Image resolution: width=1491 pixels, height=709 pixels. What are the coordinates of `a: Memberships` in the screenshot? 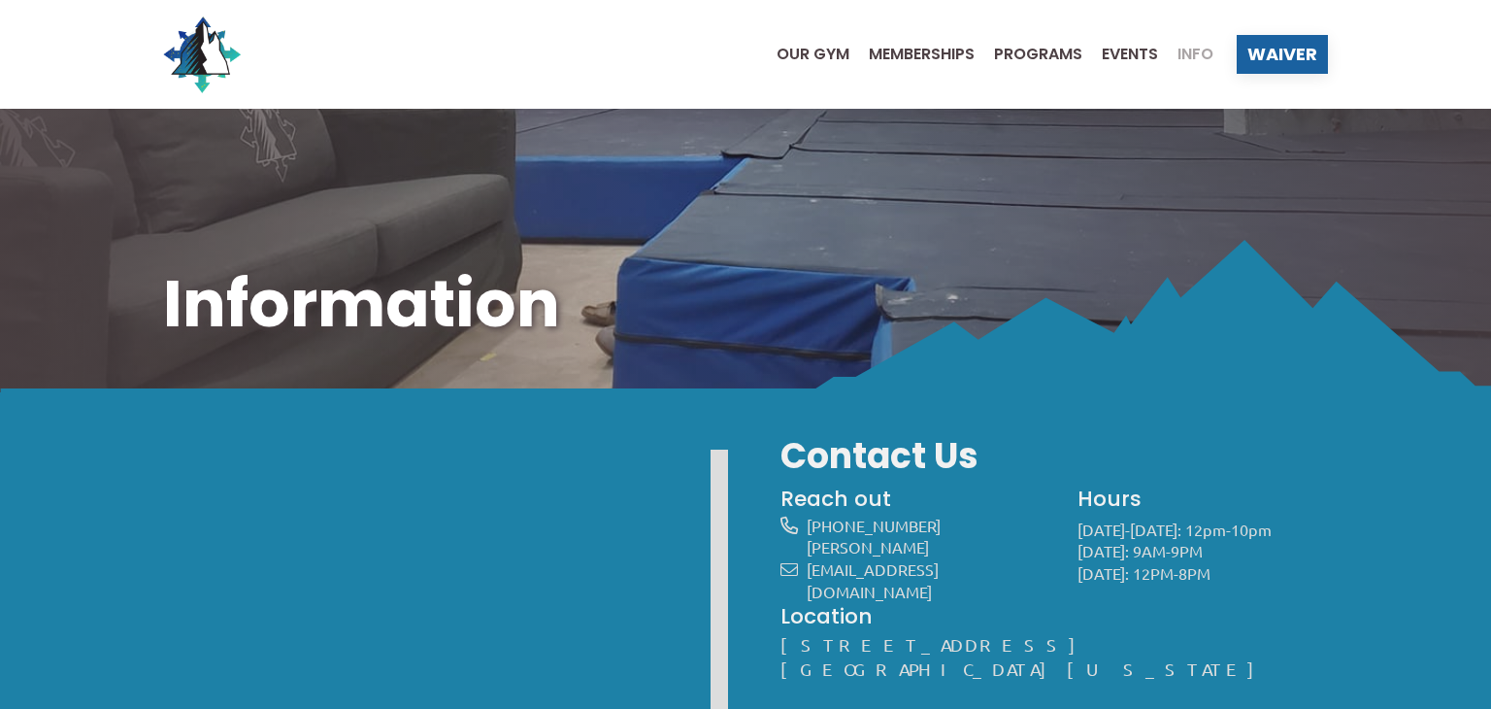 It's located at (912, 54).